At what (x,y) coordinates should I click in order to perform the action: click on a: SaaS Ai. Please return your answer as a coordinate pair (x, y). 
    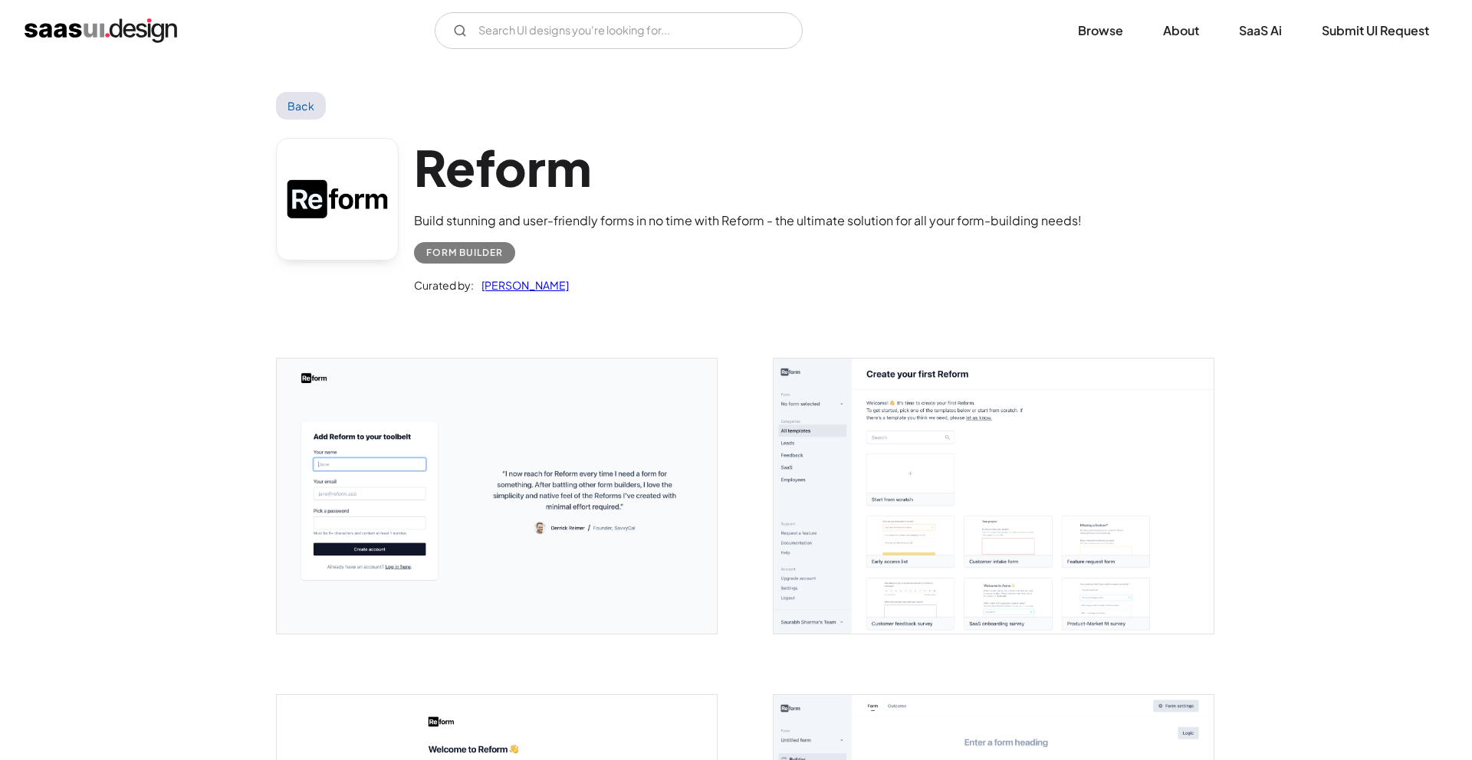
    Looking at the image, I should click on (1260, 31).